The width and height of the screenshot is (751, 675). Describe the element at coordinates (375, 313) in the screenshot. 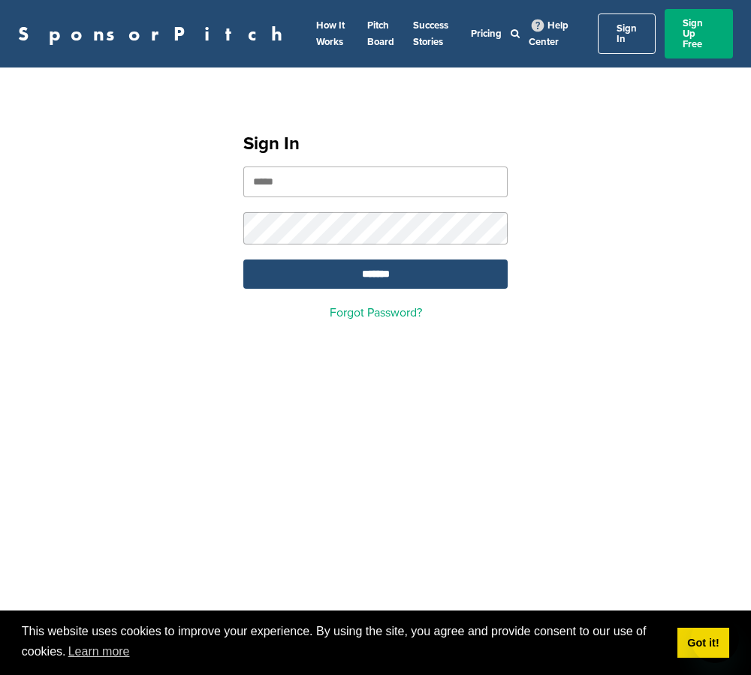

I see `a: Forgot Password?` at that location.